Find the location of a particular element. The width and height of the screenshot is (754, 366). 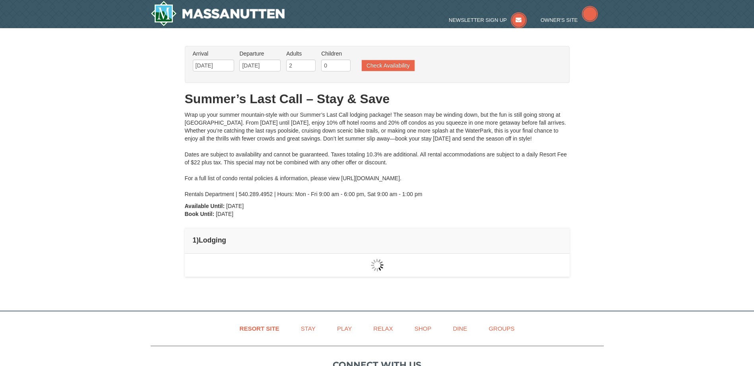

a: Resort Site is located at coordinates (259, 329).